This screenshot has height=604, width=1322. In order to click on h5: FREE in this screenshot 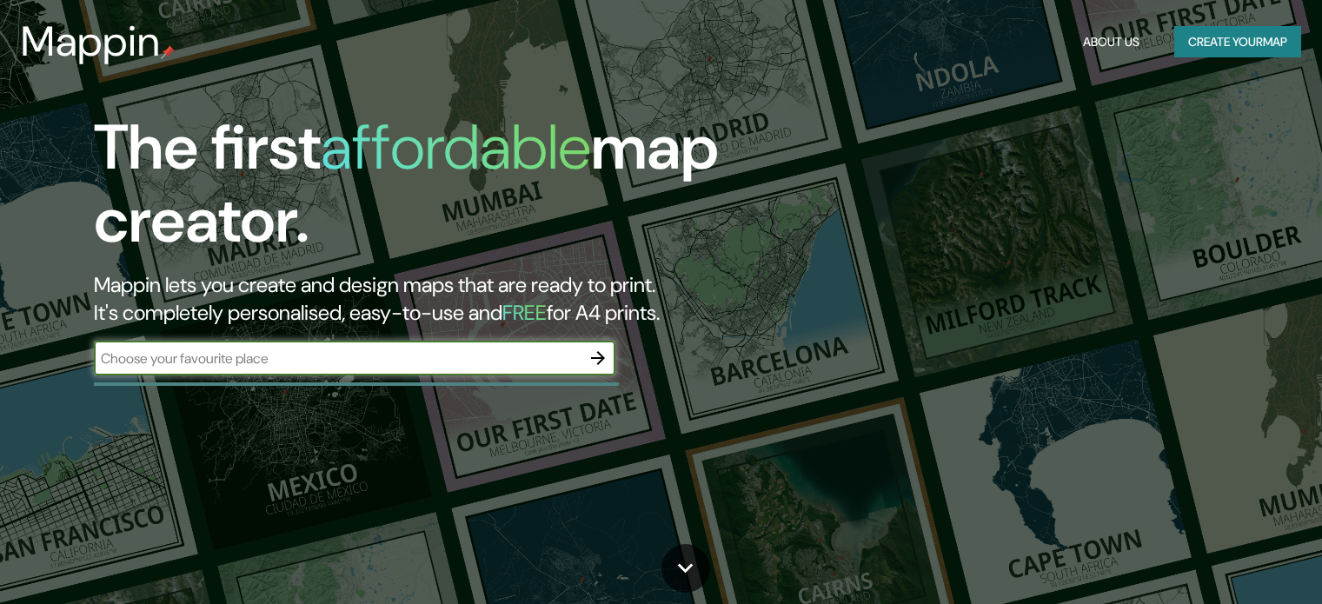, I will do `click(524, 312)`.